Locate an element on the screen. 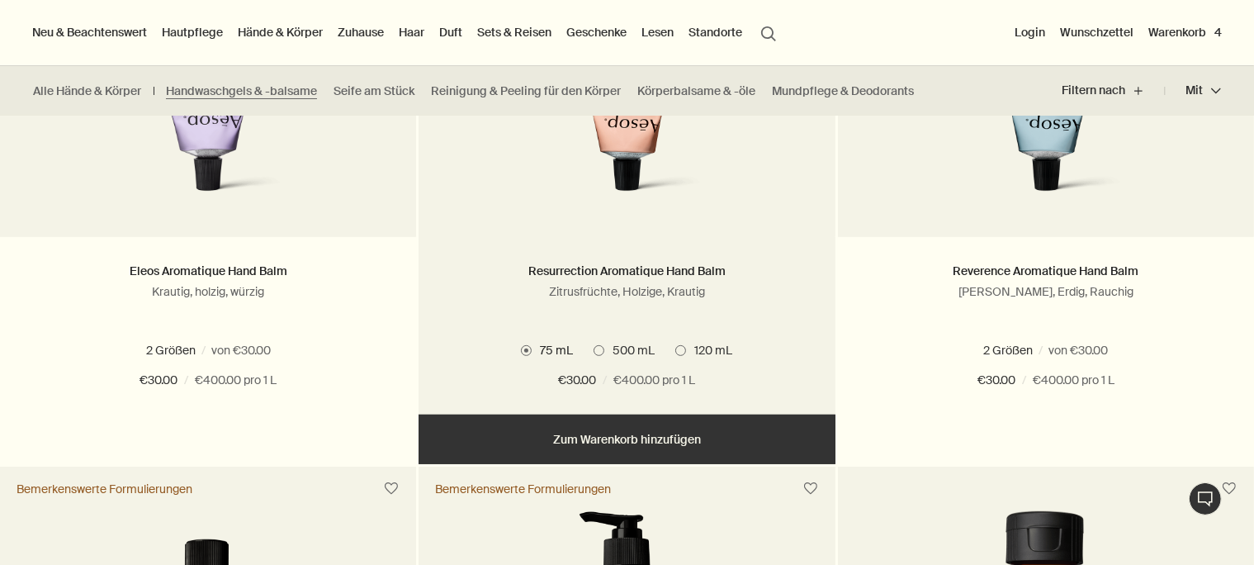 The image size is (1254, 565). a: Duft is located at coordinates (451, 32).